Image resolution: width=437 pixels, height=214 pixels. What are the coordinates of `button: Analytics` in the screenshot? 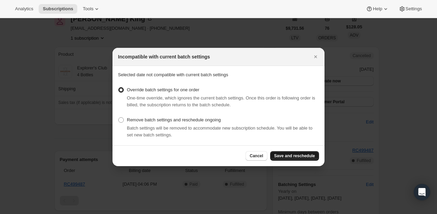 It's located at (24, 9).